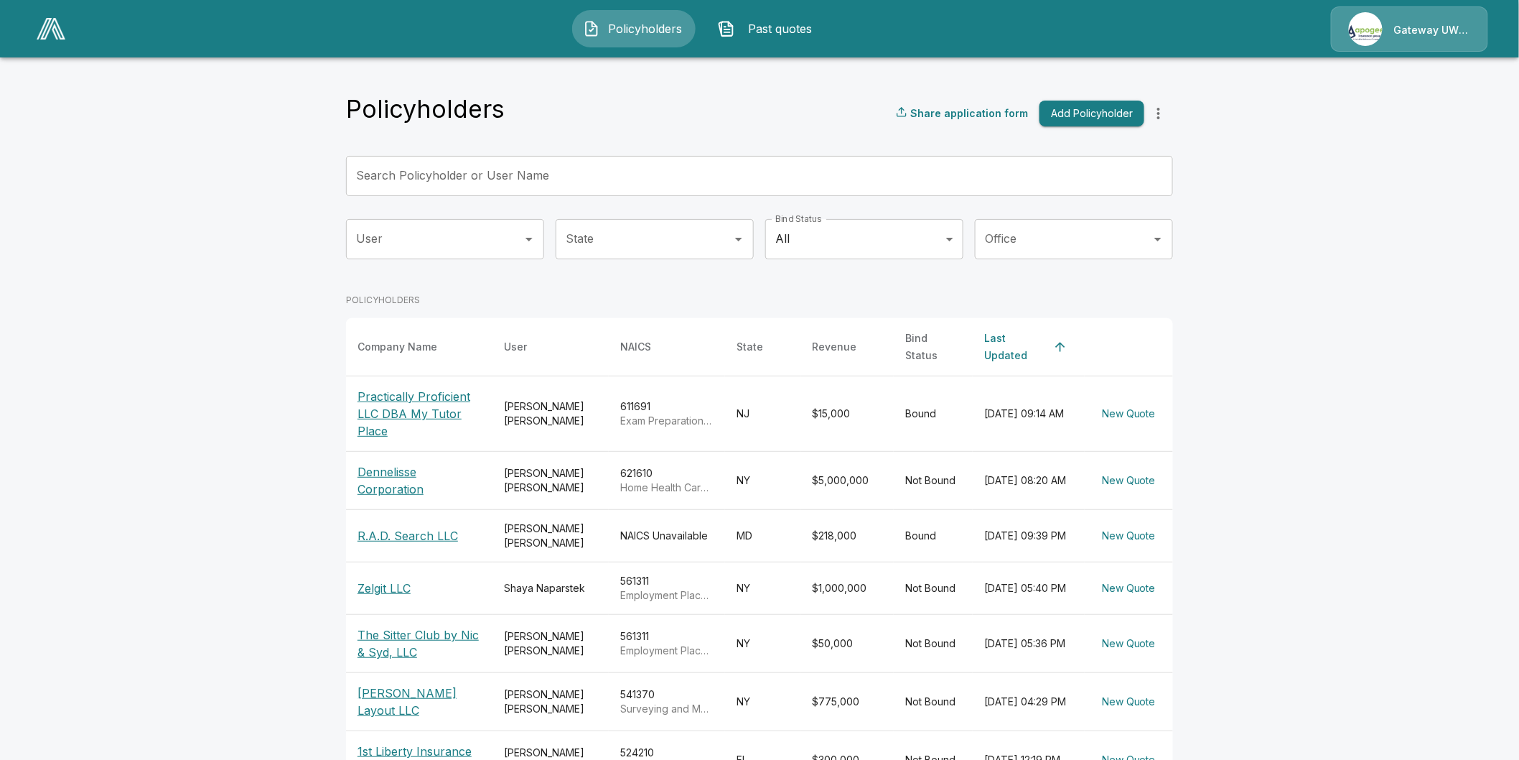 Image resolution: width=1519 pixels, height=760 pixels. What do you see at coordinates (763, 413) in the screenshot?
I see `td: NJ` at bounding box center [763, 413].